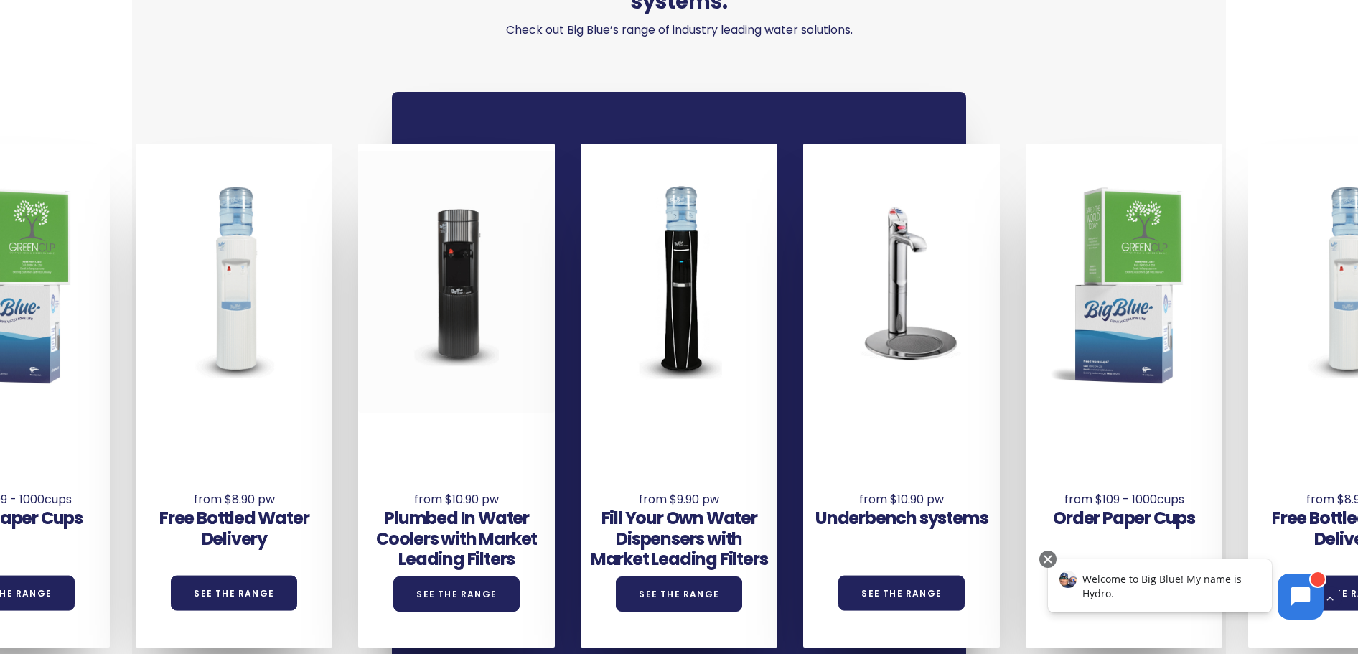 The image size is (1358, 654). I want to click on a: Fill Your Own Water Dispensers with Market Leading Filters, so click(679, 538).